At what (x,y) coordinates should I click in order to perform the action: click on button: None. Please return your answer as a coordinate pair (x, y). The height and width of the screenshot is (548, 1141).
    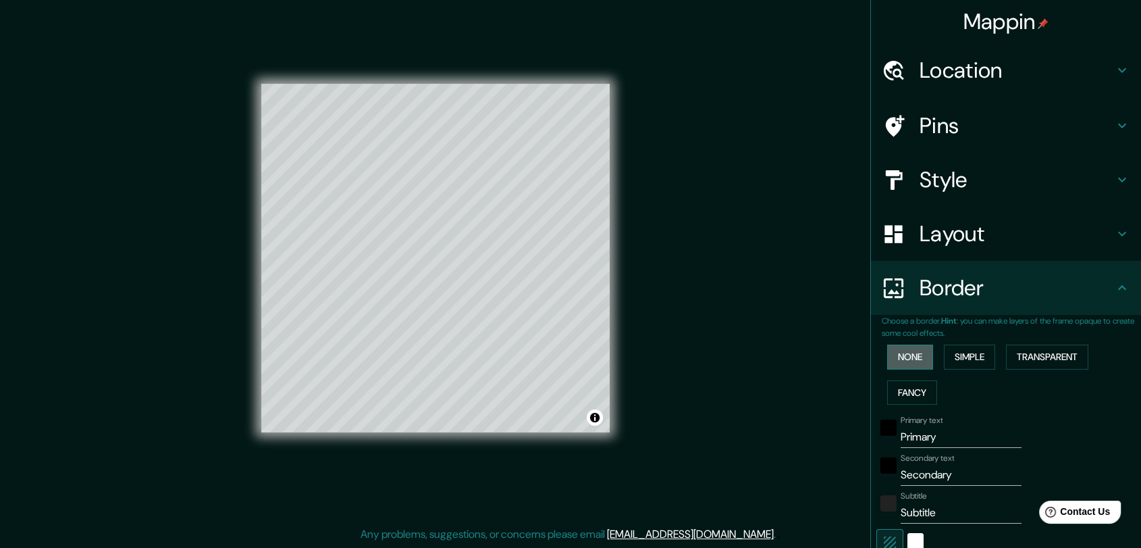
    Looking at the image, I should click on (910, 356).